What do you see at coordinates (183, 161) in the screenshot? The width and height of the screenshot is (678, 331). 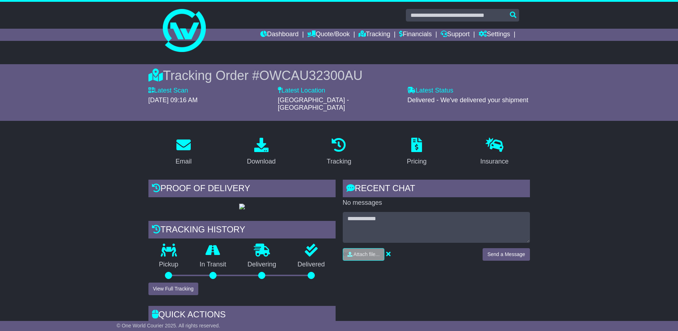 I see `div: Email` at bounding box center [183, 161].